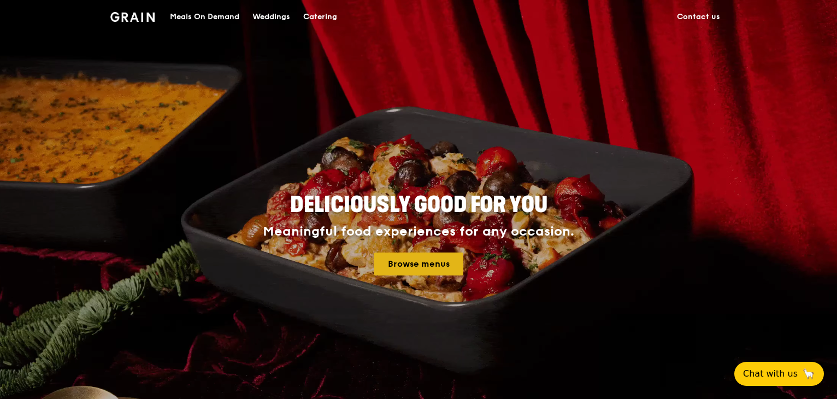 The image size is (837, 399). What do you see at coordinates (418, 205) in the screenshot?
I see `span: Deliciously good for you` at bounding box center [418, 205].